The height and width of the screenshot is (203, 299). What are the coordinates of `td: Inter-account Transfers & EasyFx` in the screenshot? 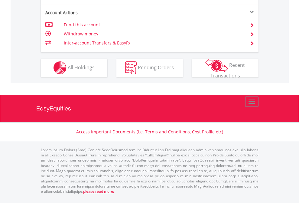 It's located at (153, 43).